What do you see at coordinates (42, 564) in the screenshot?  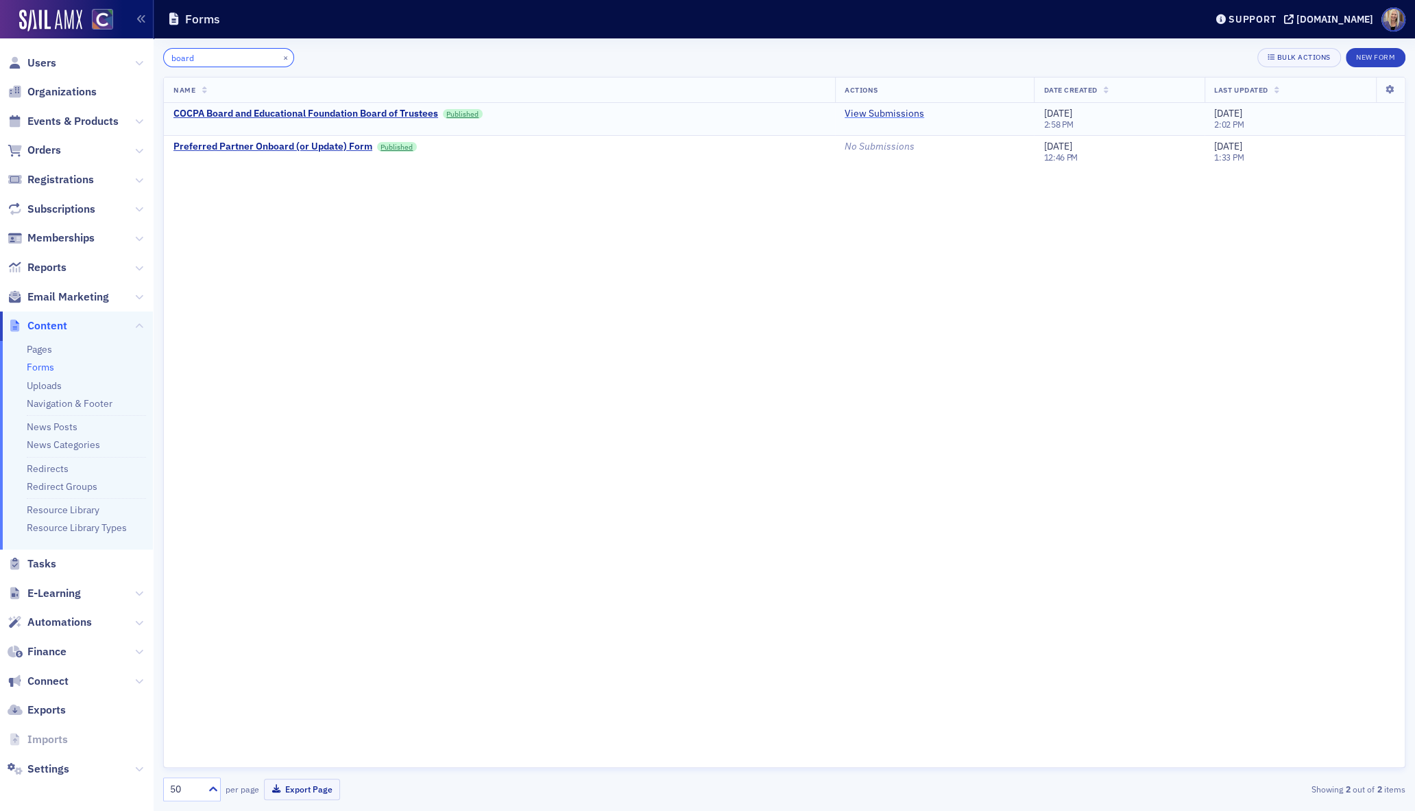 I see `span: Tasks` at bounding box center [42, 564].